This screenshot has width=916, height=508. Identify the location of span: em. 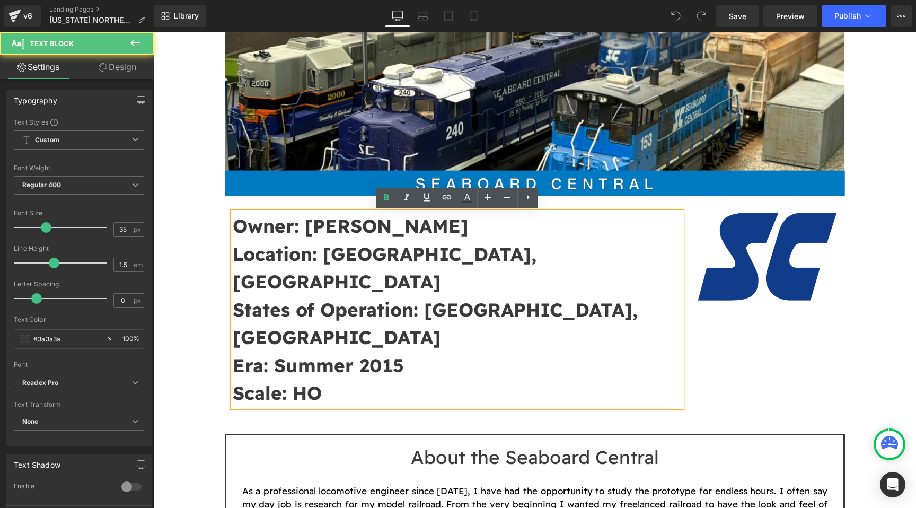
(138, 264).